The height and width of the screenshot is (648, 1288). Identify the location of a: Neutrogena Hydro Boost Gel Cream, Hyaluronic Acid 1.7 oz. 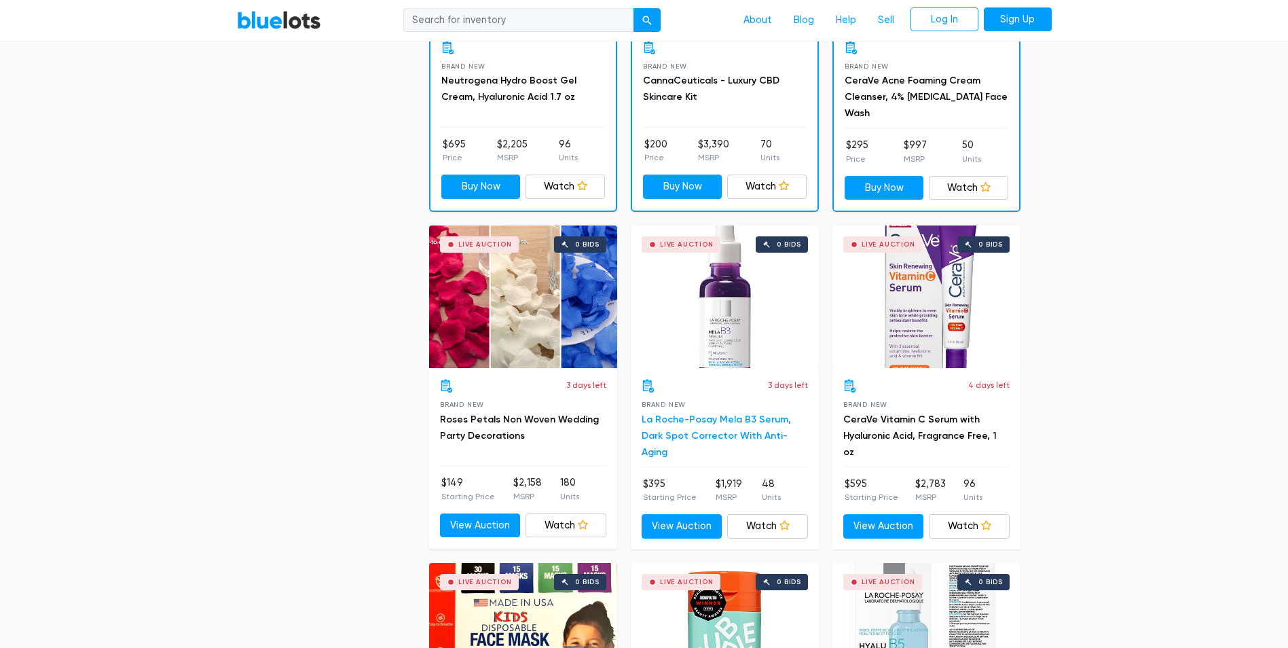
(509, 88).